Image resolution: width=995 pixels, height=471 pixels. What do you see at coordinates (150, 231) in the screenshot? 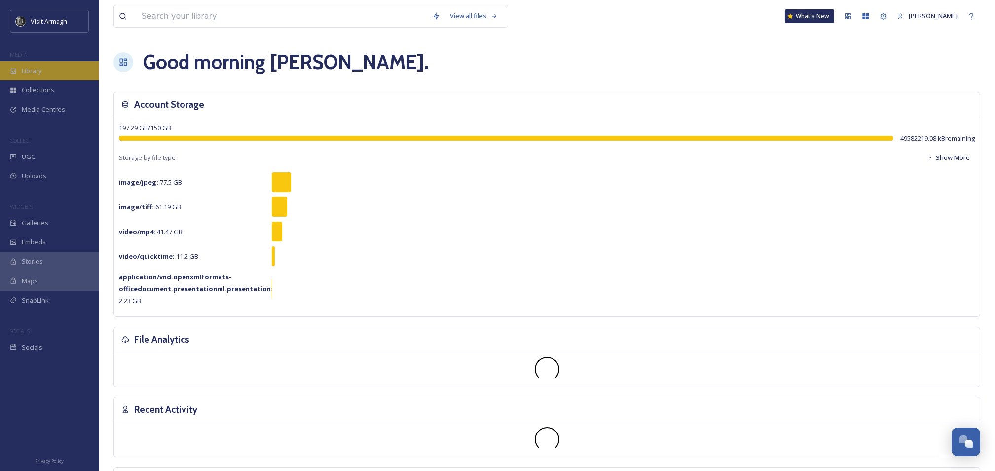
I see `span: 41.47 GB` at bounding box center [150, 231].